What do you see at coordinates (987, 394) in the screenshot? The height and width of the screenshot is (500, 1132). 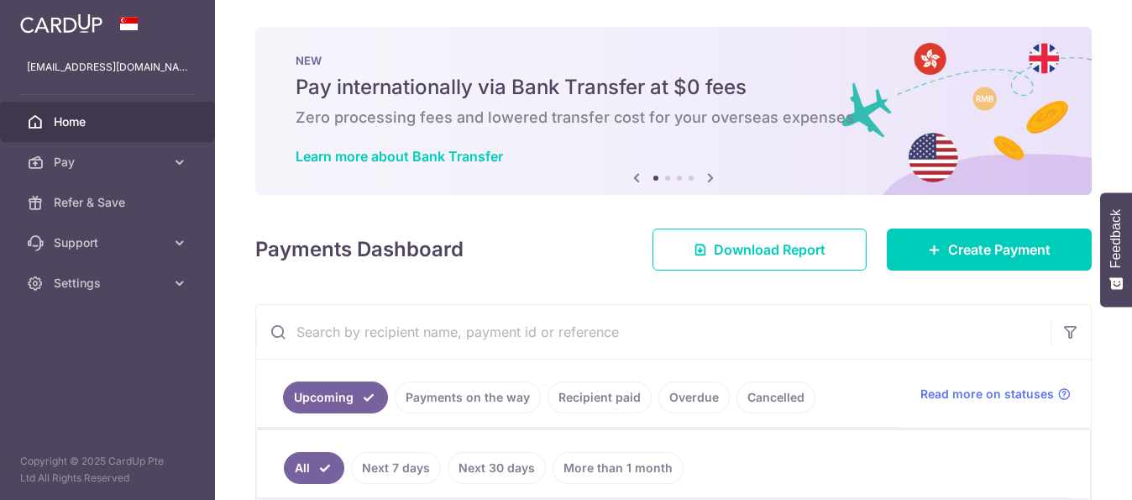 I see `span: Read more on statuses` at bounding box center [987, 394].